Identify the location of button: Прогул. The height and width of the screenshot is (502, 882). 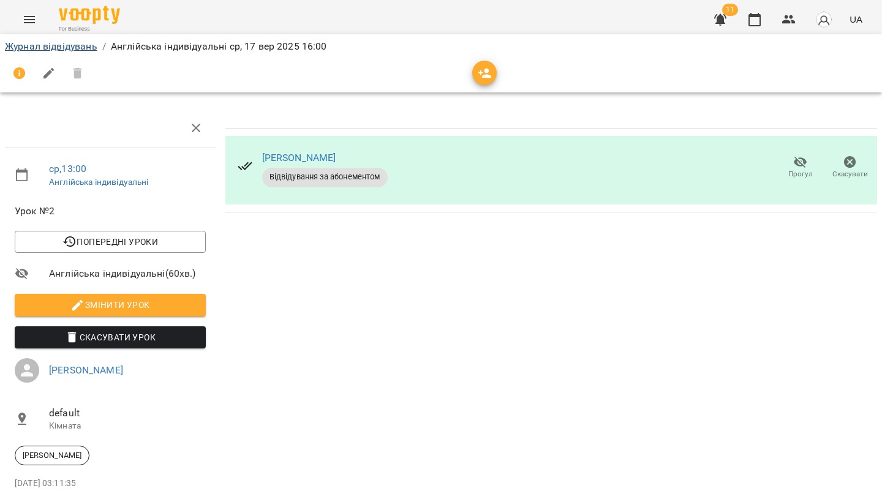
(800, 168).